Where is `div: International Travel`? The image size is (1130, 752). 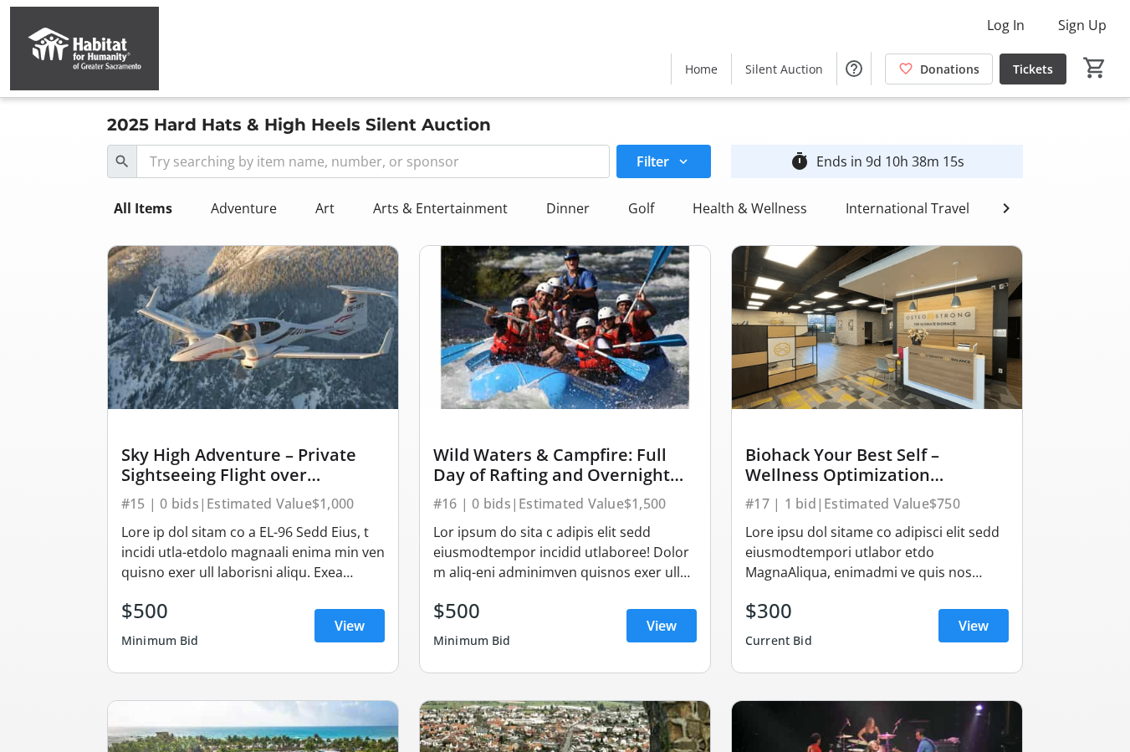
div: International Travel is located at coordinates (907, 208).